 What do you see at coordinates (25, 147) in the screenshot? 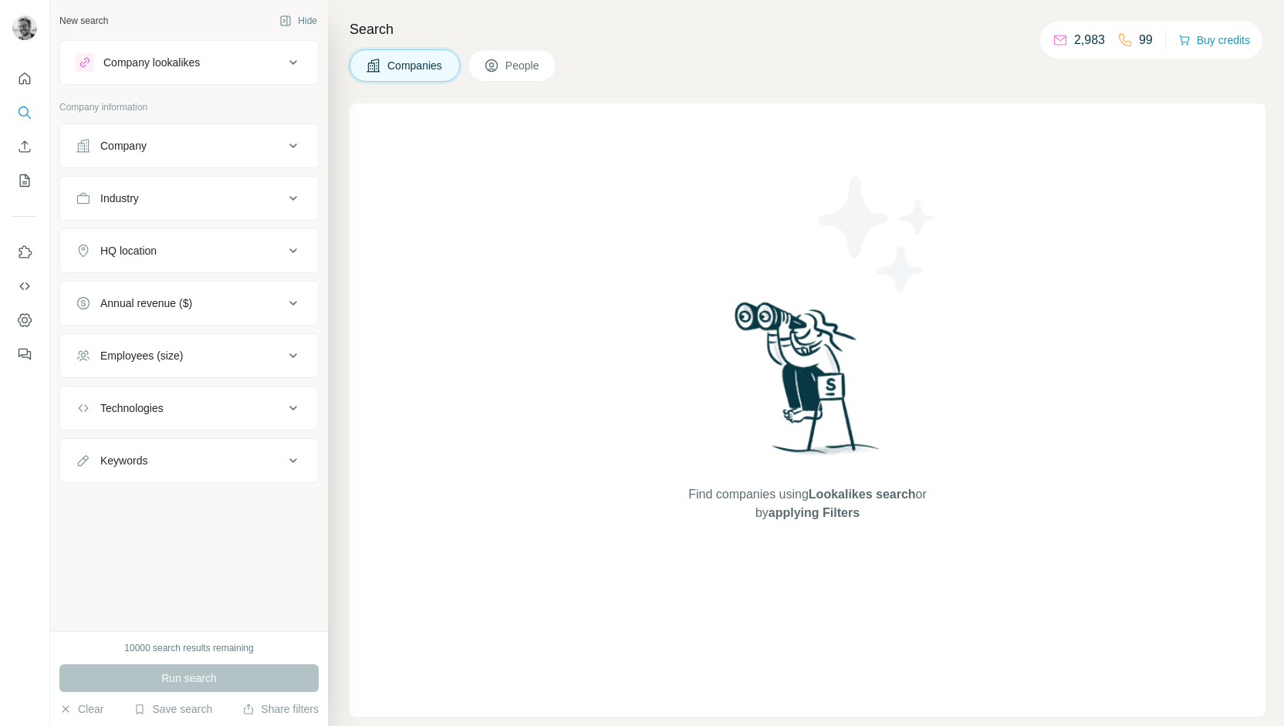
I see `button: Enrich CSV` at bounding box center [25, 147].